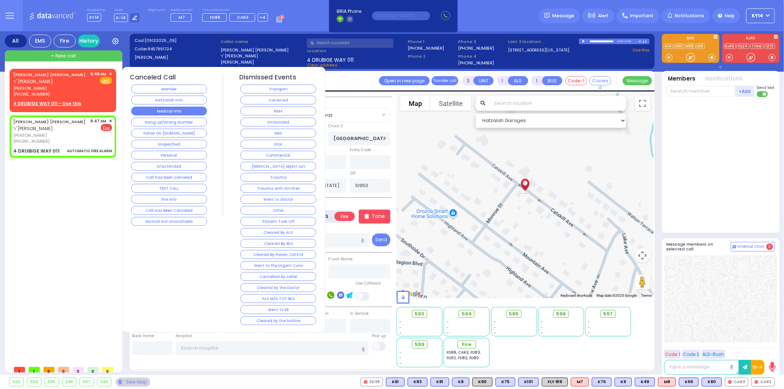 This screenshot has height=389, width=784. What do you see at coordinates (156, 10) in the screenshot?
I see `label: Night unit` at bounding box center [156, 10].